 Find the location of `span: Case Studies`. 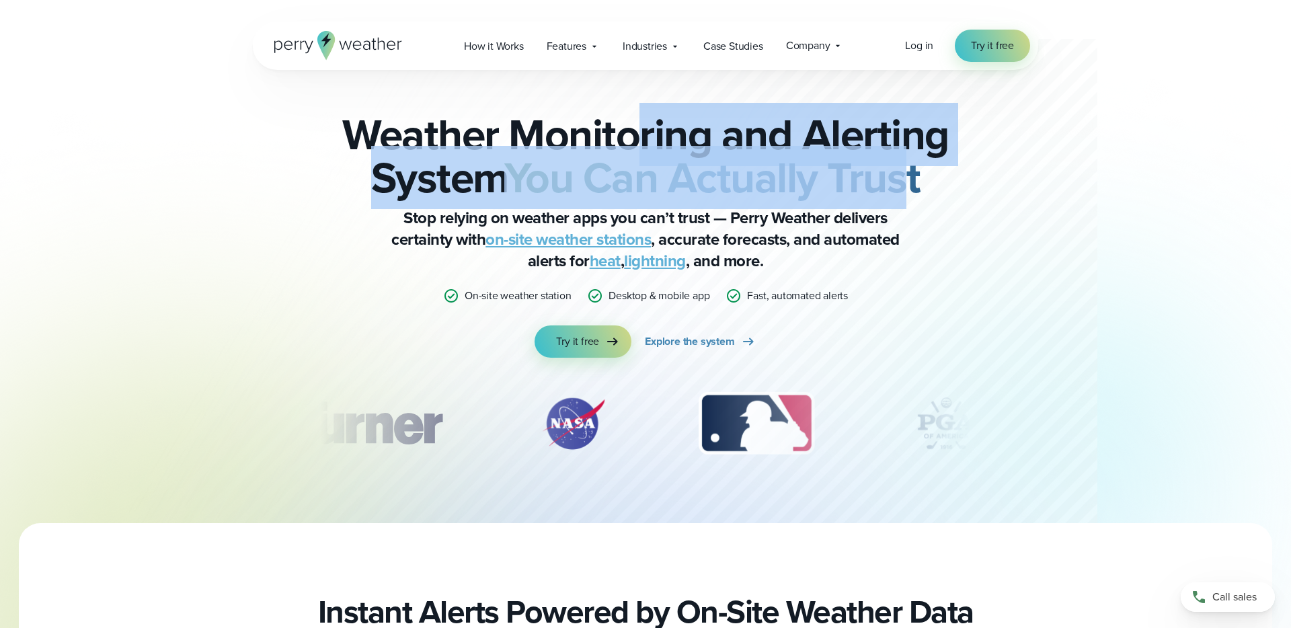

span: Case Studies is located at coordinates (733, 46).